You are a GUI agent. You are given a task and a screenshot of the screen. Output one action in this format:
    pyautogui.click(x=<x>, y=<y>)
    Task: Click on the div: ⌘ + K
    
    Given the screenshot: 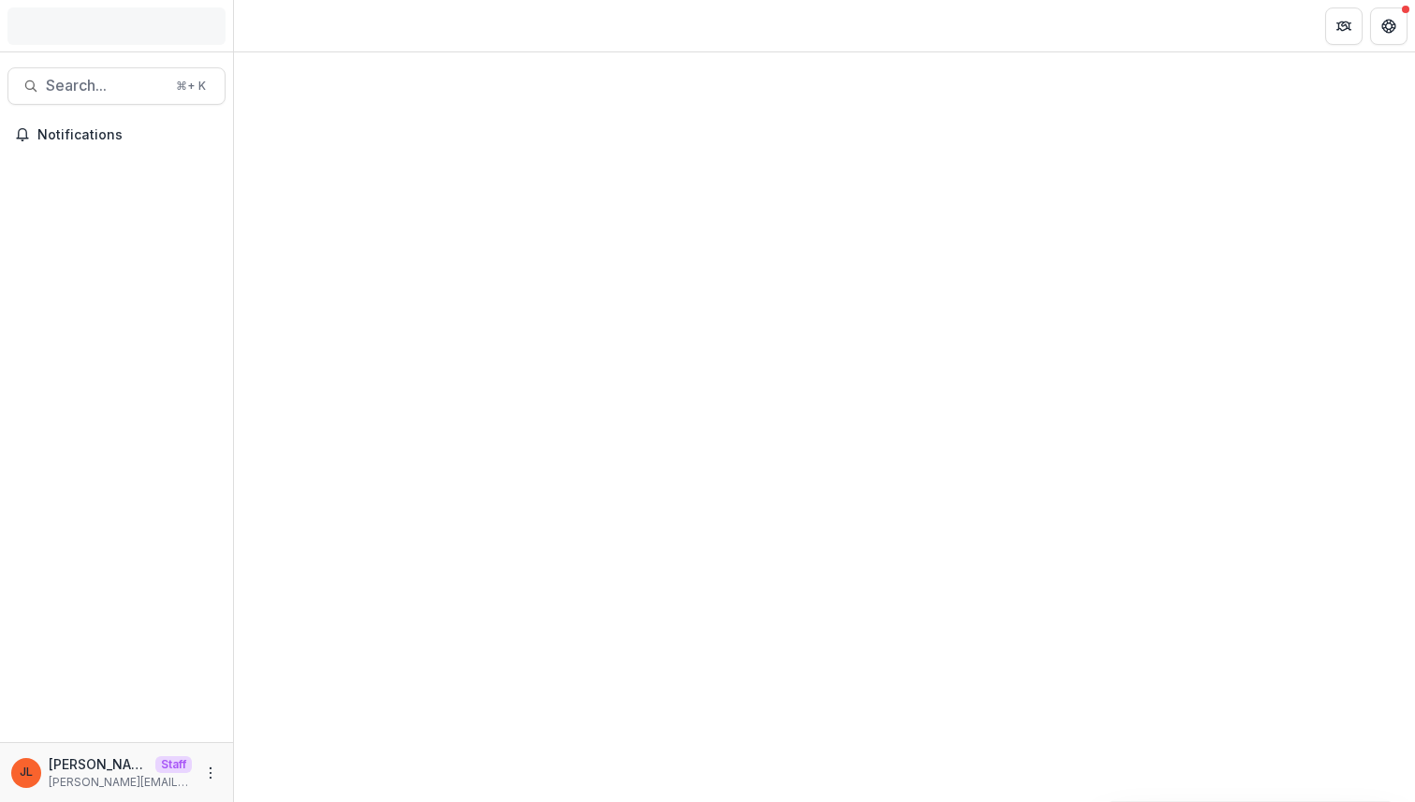 What is the action you would take?
    pyautogui.click(x=191, y=86)
    